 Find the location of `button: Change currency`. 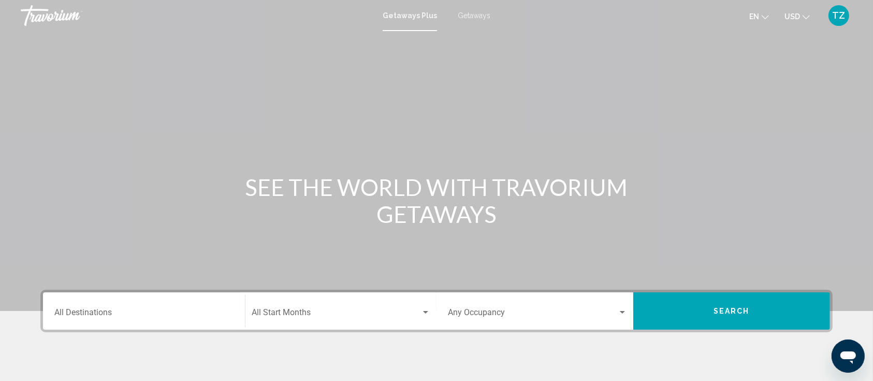

button: Change currency is located at coordinates (797, 16).